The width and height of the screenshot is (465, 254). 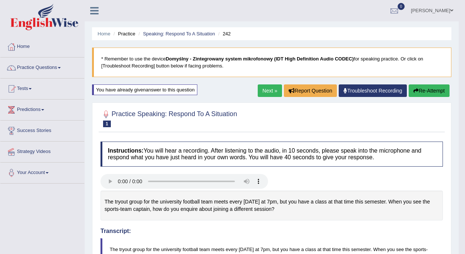 What do you see at coordinates (272, 154) in the screenshot?
I see `h4: You will hear a recording. After listening to the audio, in 10 seconds, please speak into the mic...` at bounding box center [272, 154].